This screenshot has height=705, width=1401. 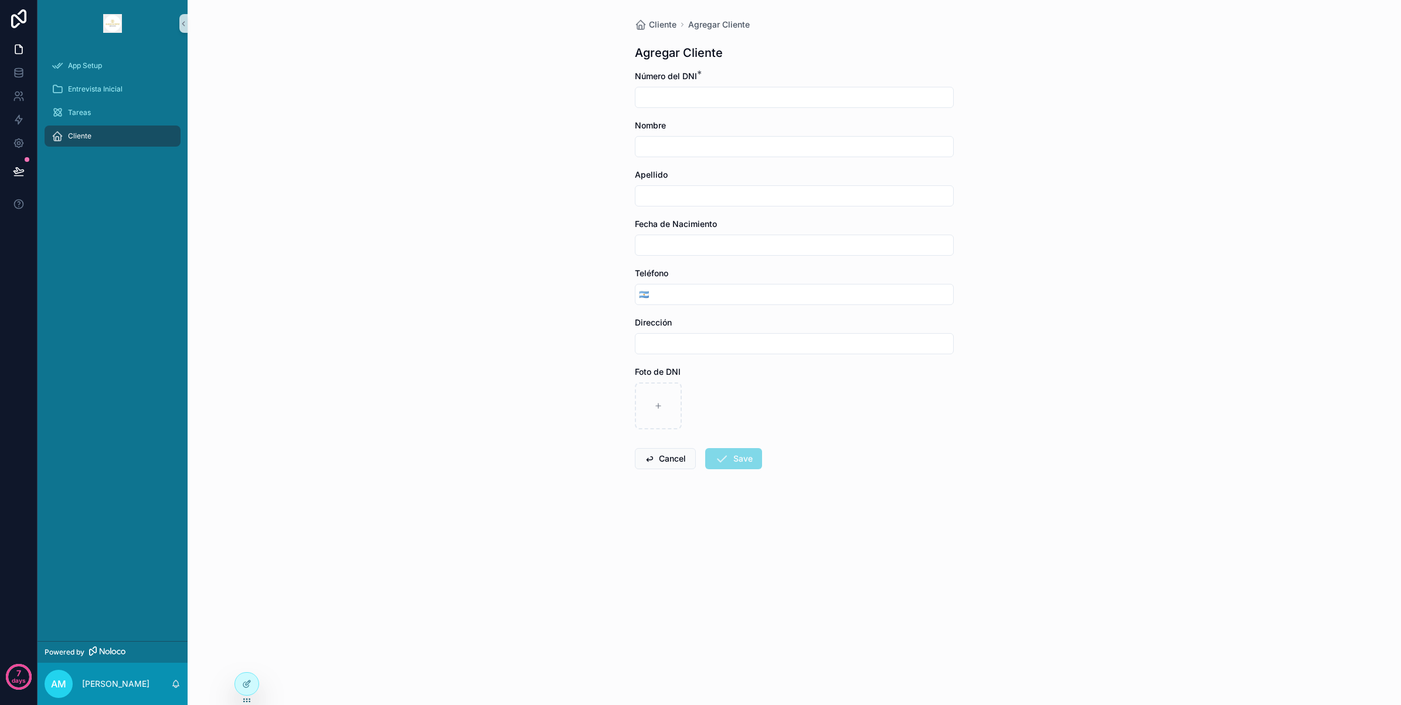 I want to click on button: Cancel, so click(x=665, y=458).